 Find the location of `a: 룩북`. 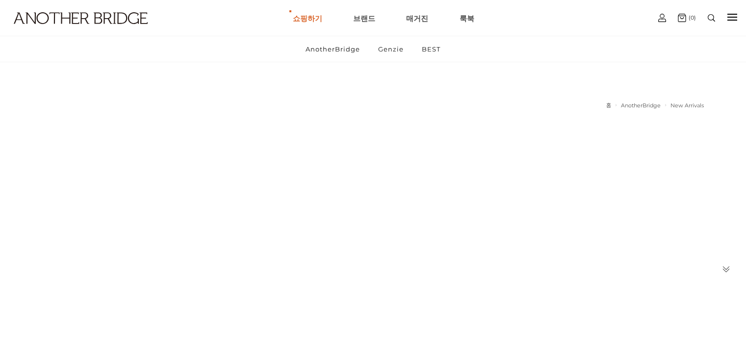

a: 룩북 is located at coordinates (467, 18).